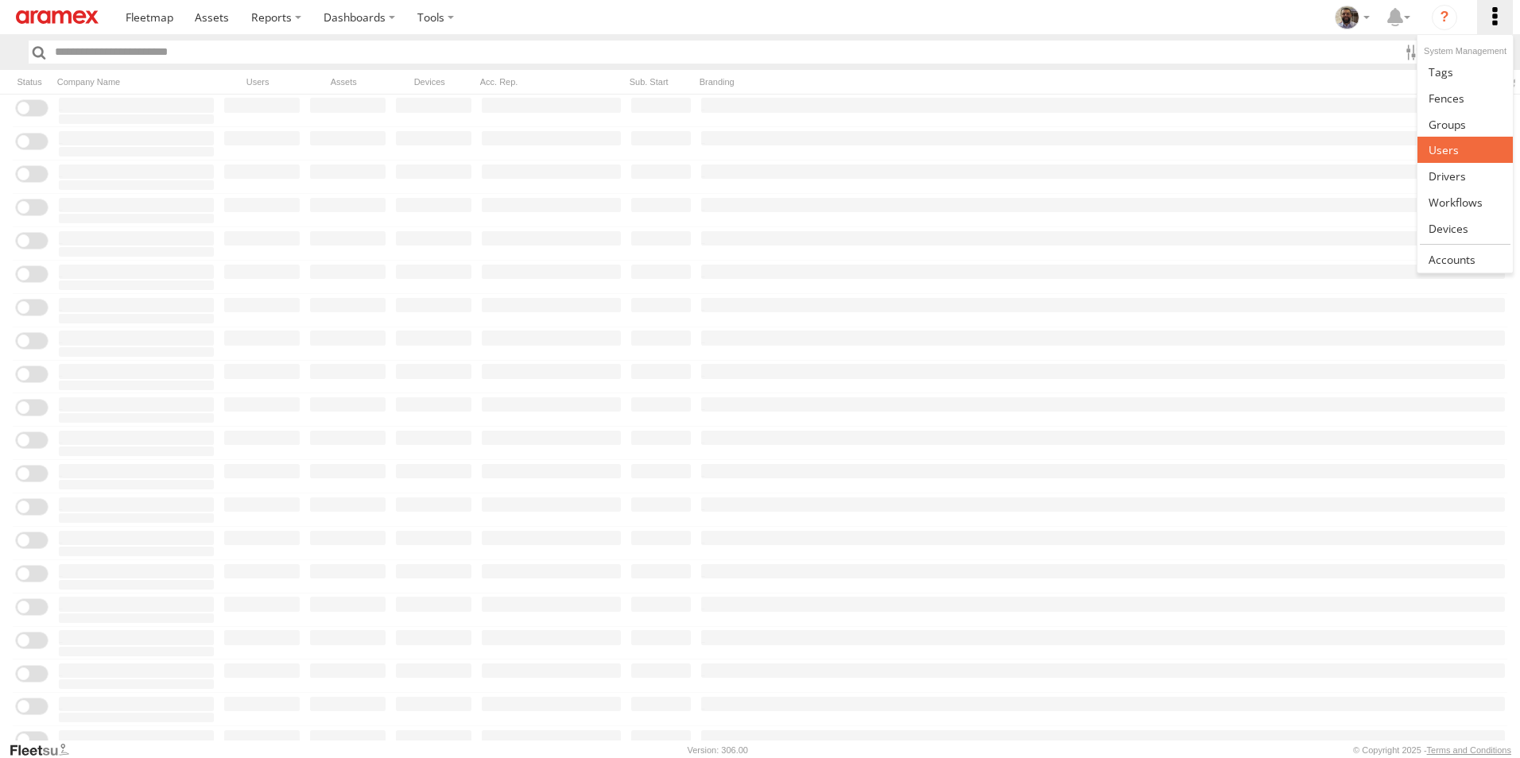  Describe the element at coordinates (429, 81) in the screenshot. I see `div: Devices` at that location.